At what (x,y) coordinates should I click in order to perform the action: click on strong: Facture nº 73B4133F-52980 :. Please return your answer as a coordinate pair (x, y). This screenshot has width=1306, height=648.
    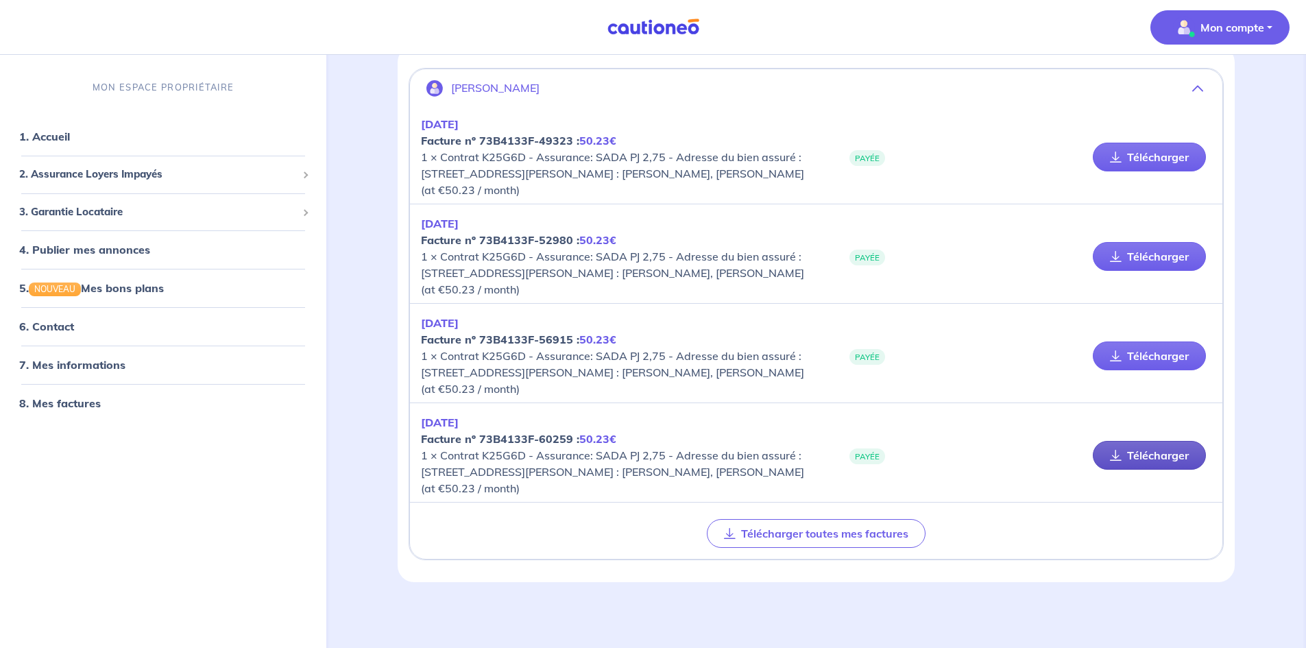
    Looking at the image, I should click on (518, 240).